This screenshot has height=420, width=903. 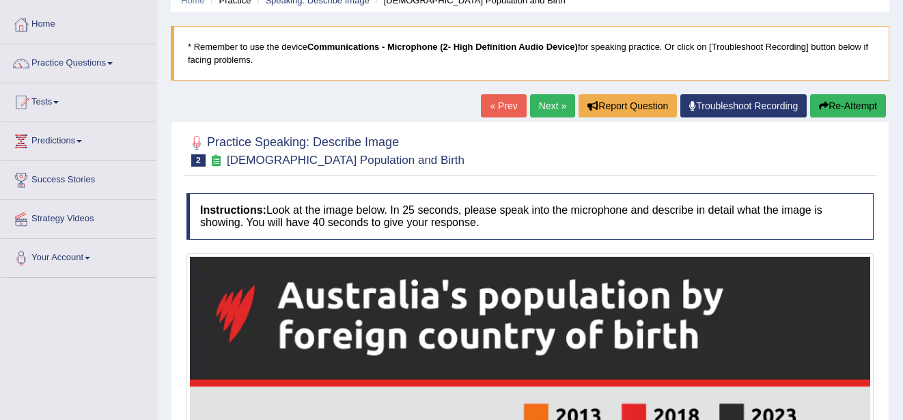 What do you see at coordinates (530, 53) in the screenshot?
I see `blockquote: * Remember to use the device for speaking practice. Or click on [Troubleshoot Recording] button b...` at bounding box center [530, 53].